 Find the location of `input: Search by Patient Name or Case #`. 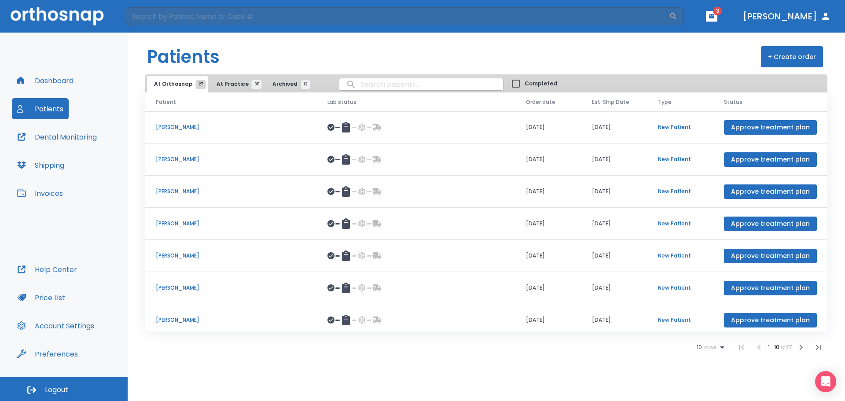

input: Search by Patient Name or Case # is located at coordinates (397, 16).